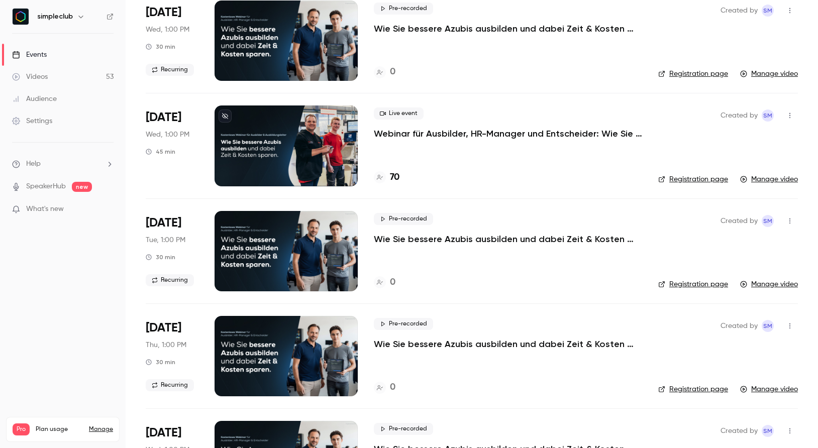  Describe the element at coordinates (386, 177) in the screenshot. I see `a: 70` at that location.